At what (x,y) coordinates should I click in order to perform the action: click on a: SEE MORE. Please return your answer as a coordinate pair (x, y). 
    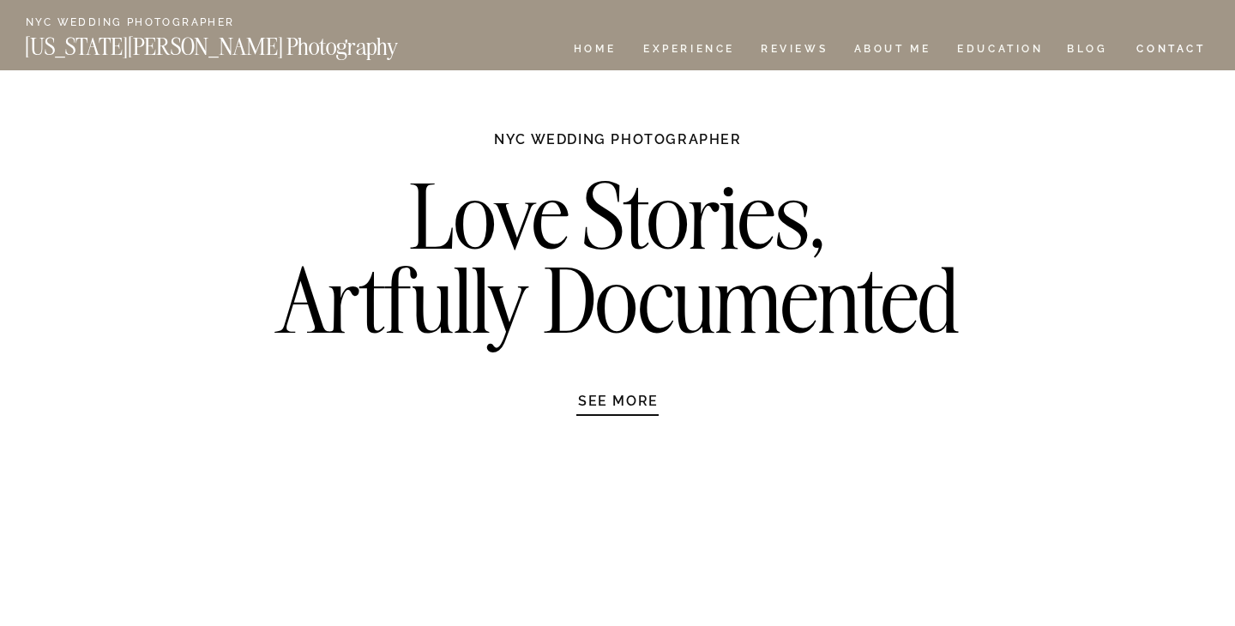
    Looking at the image, I should click on (619, 401).